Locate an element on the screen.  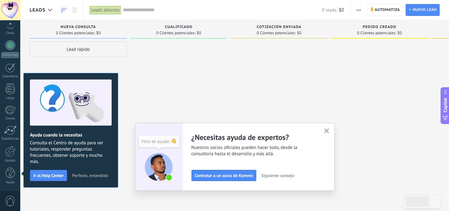
a: Leads is located at coordinates (64, 10).